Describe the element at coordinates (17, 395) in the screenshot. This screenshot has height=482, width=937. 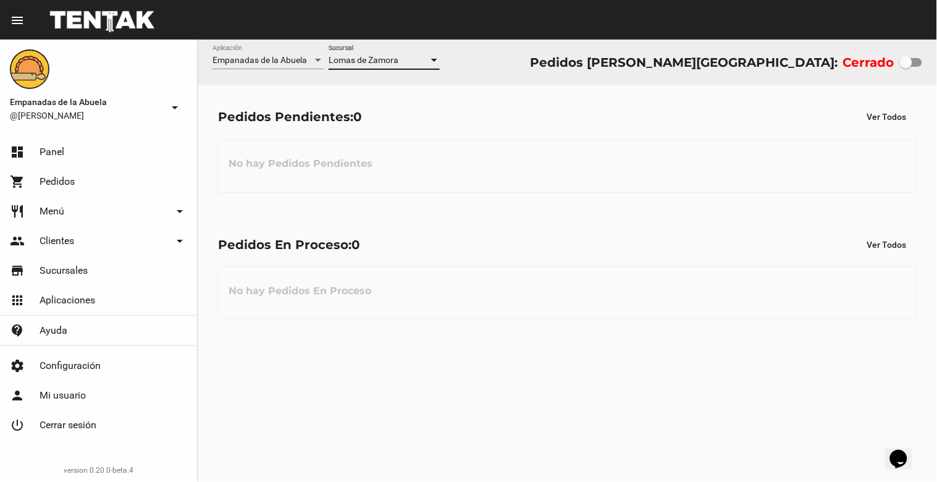
I see `mat-icon: person` at that location.